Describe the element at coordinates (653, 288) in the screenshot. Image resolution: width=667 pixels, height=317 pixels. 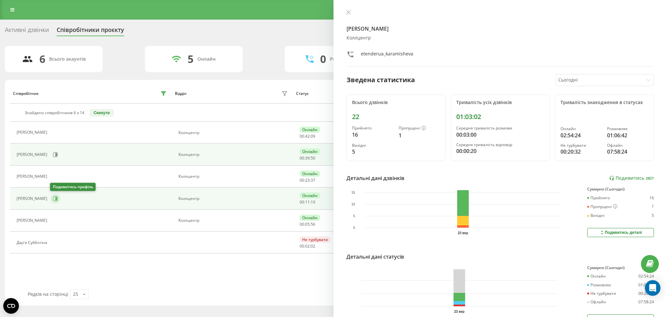
I see `div: Open Intercom Messenger` at that location.